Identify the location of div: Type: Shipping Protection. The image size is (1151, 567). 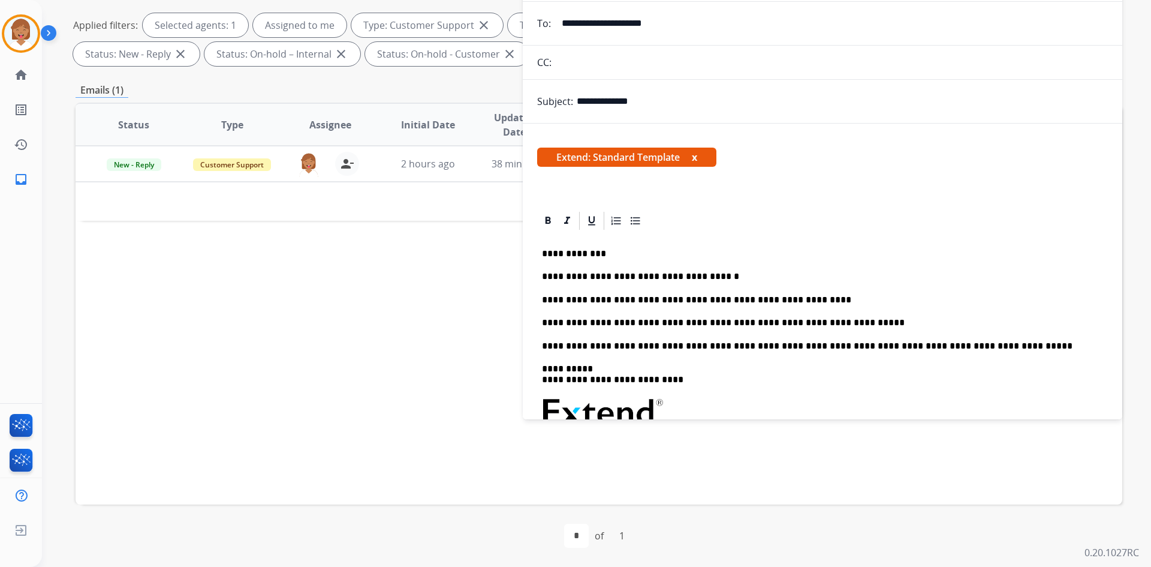
(586, 25).